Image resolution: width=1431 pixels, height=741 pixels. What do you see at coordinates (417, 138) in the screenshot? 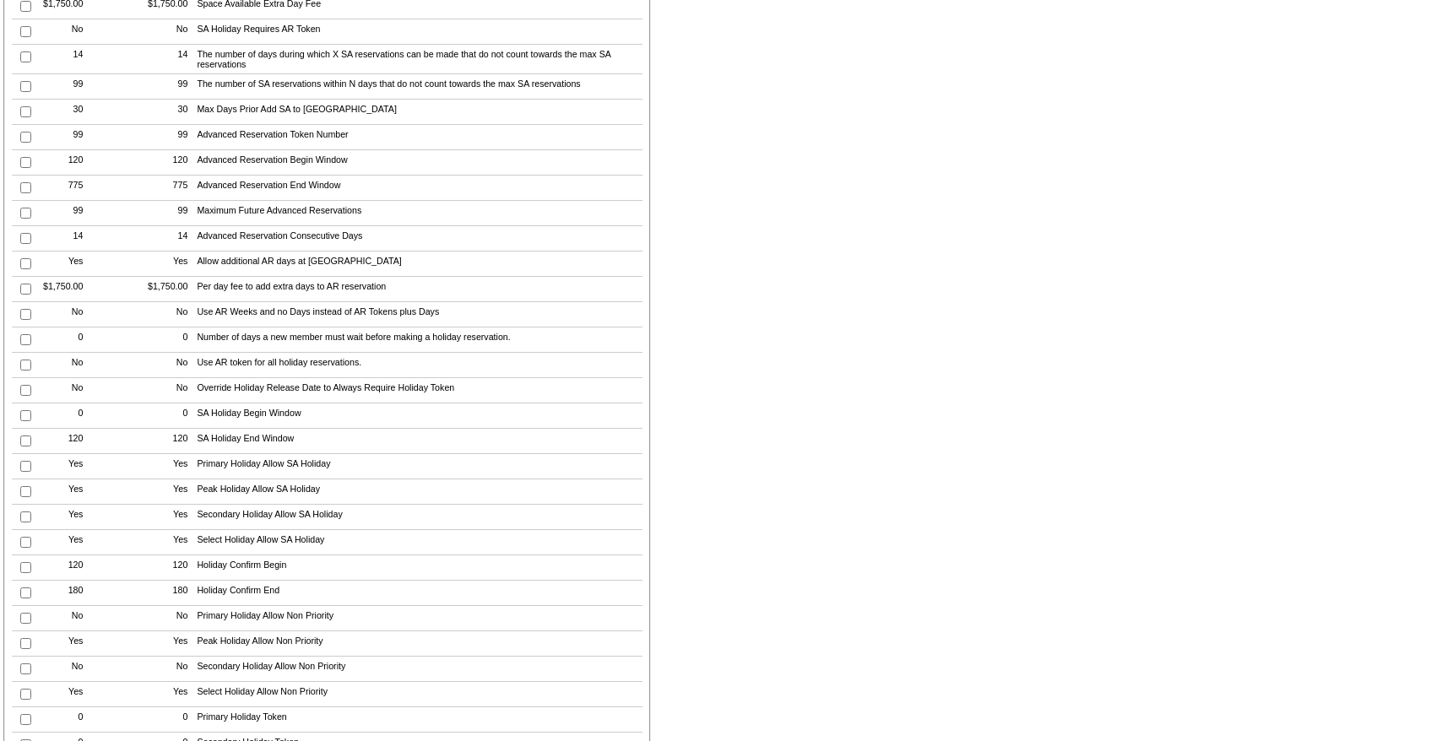
I see `td: Advanced Reservation Token Number` at bounding box center [417, 138].